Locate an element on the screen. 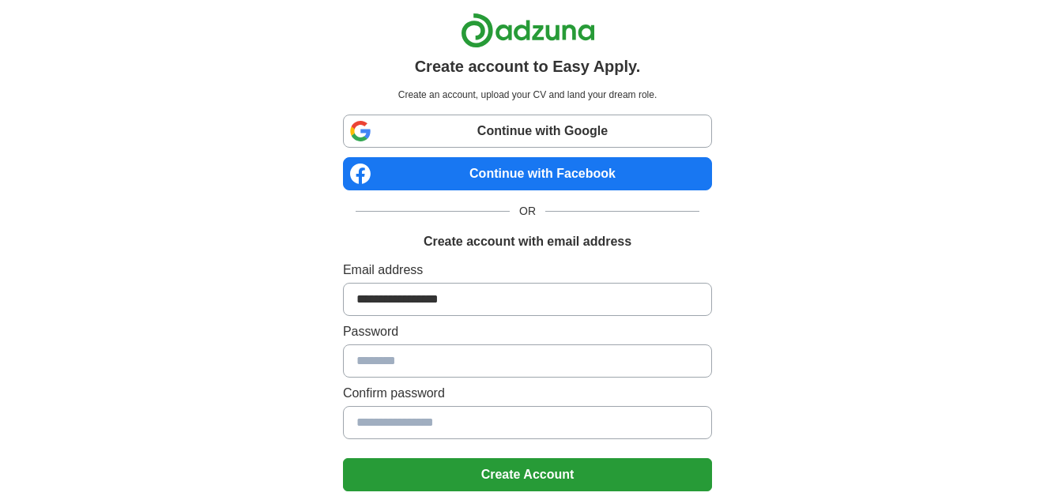 The height and width of the screenshot is (500, 1055). p: Create an account, upload your CV and land your dream role. is located at coordinates (527, 95).